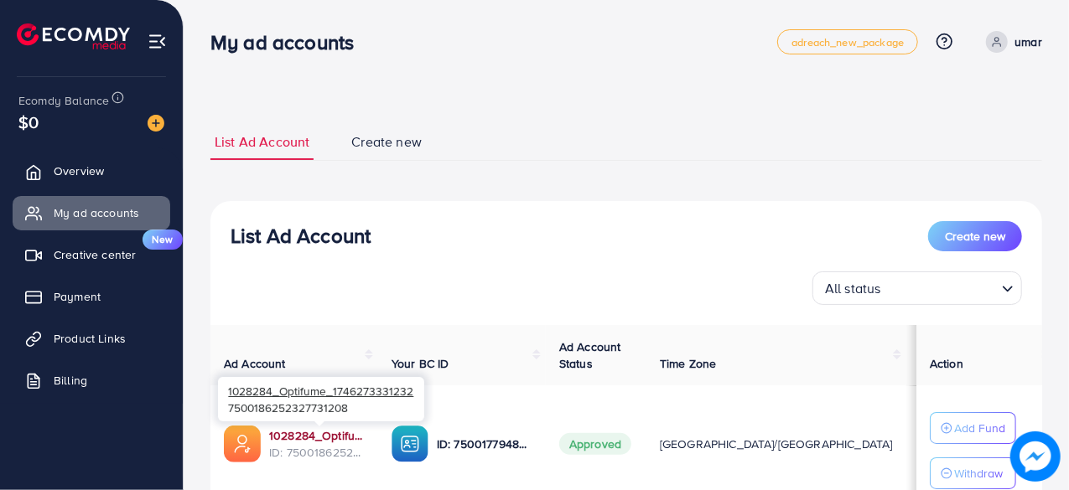 The width and height of the screenshot is (1069, 490). What do you see at coordinates (242, 444) in the screenshot?
I see `img: ic-ads-acc.e4c84228.svg` at bounding box center [242, 444].